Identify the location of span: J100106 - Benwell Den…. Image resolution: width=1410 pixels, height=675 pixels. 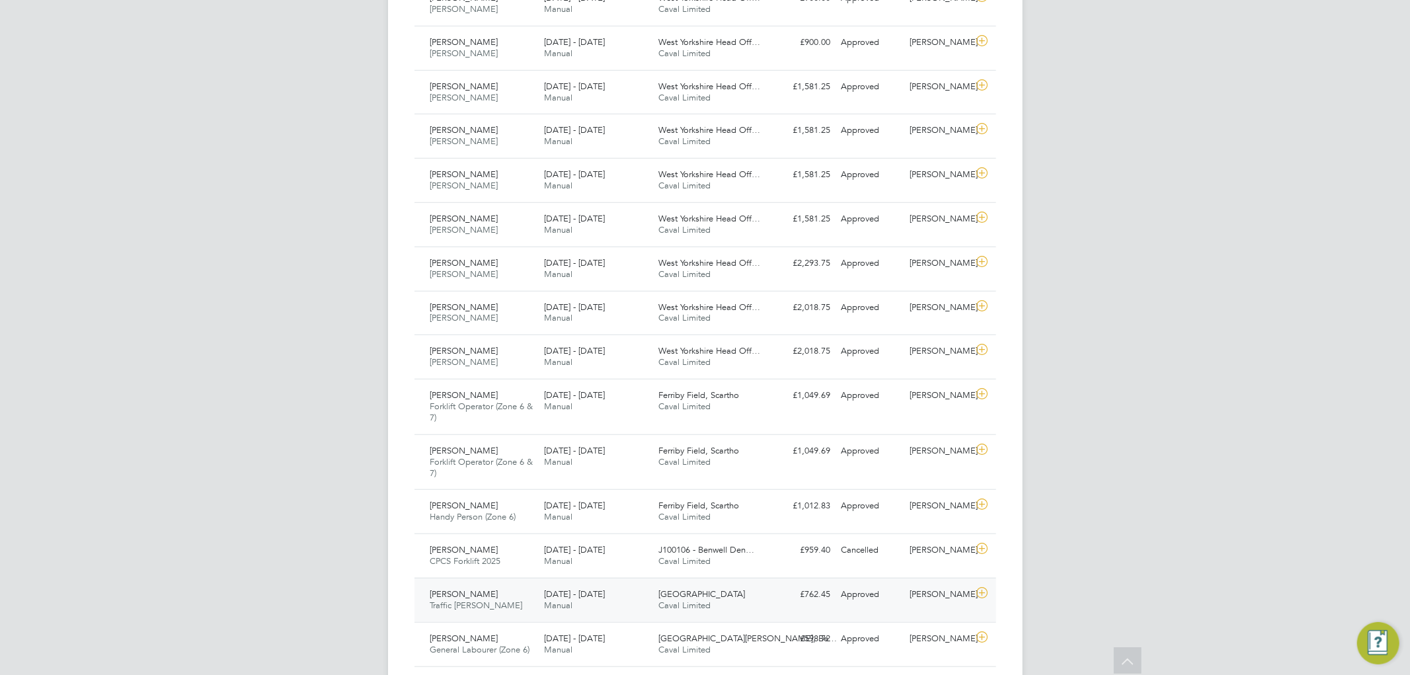
(706, 549).